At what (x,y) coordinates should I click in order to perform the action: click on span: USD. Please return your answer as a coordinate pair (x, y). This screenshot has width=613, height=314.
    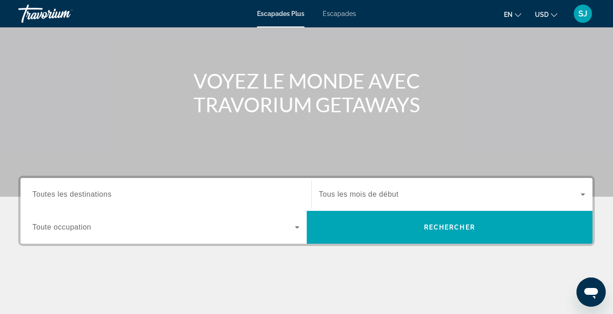
    Looking at the image, I should click on (542, 15).